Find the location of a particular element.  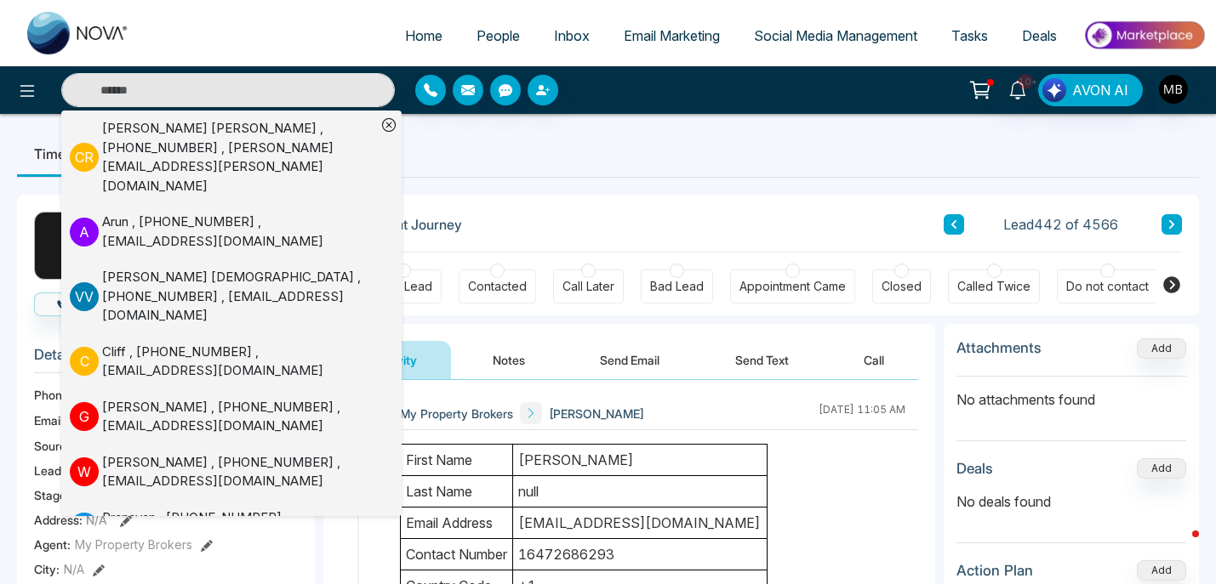

a: People is located at coordinates (498, 36).